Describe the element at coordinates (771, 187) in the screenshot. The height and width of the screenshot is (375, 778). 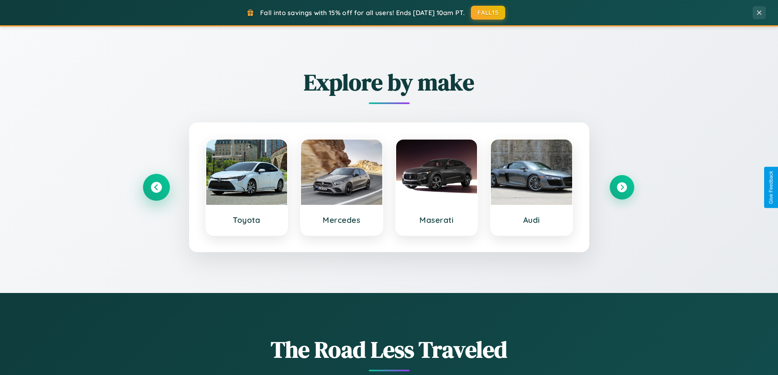
I see `div: Give Feedback` at that location.